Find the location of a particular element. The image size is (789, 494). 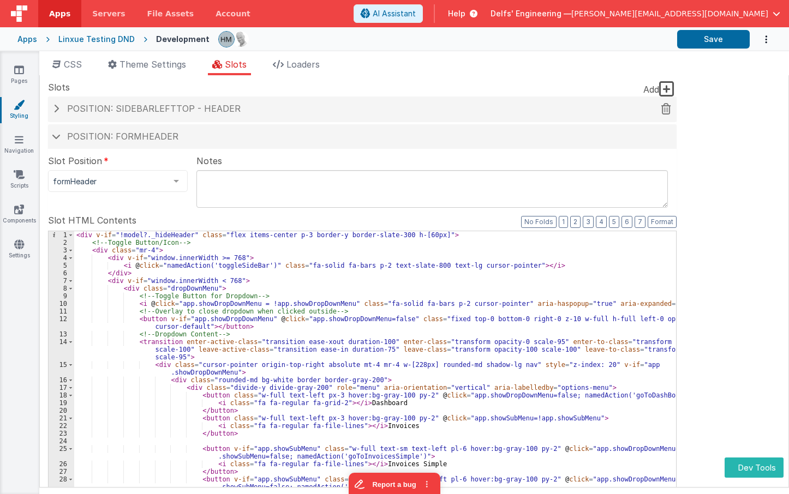

div: 4 is located at coordinates (61, 258).